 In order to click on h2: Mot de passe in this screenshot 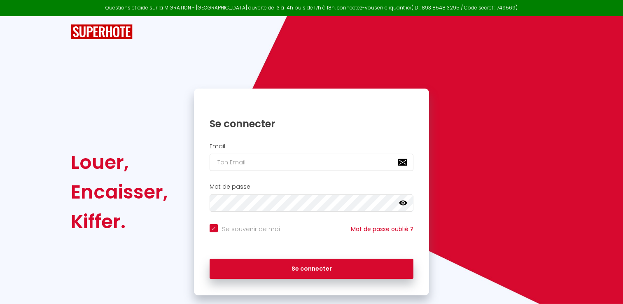, I will do `click(312, 186)`.